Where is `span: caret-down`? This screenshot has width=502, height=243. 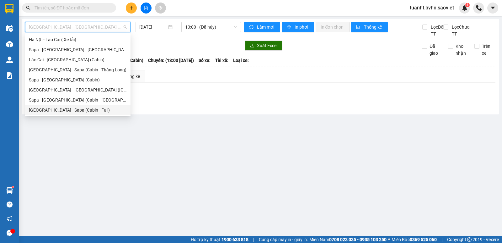
span: caret-down is located at coordinates (493, 8).